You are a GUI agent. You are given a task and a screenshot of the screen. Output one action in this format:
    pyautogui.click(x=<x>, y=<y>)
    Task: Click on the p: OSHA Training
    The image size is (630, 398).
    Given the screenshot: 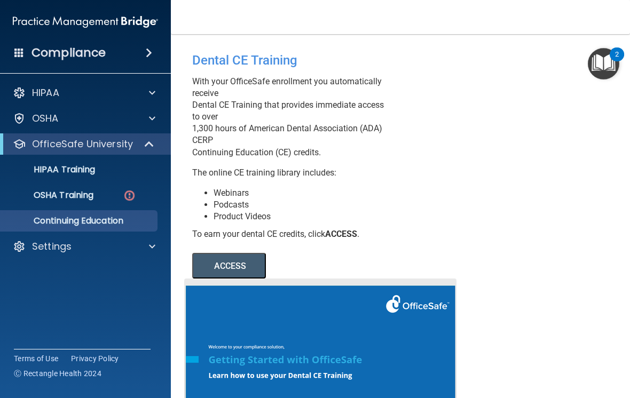 What is the action you would take?
    pyautogui.click(x=50, y=195)
    